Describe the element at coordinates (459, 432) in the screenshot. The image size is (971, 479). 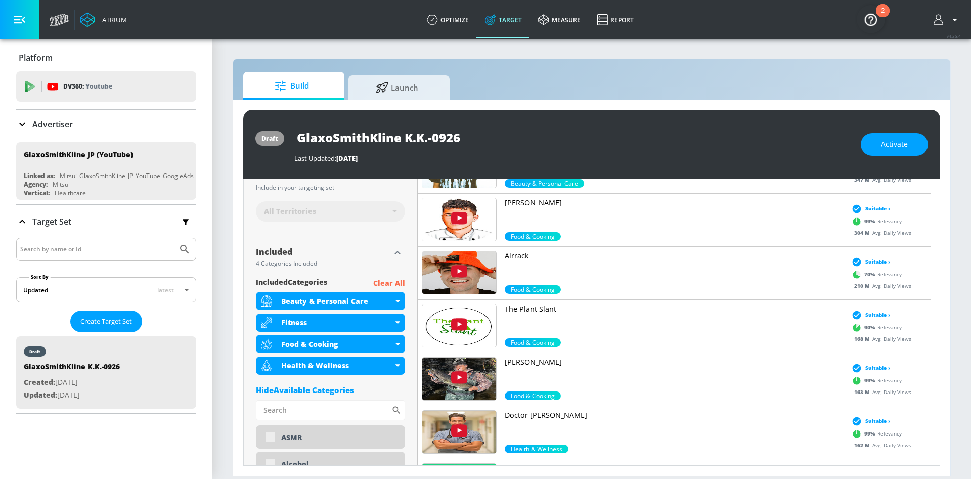
I see `img: UU0QHWhjbe5fGJEPz3sVb6nw` at that location.